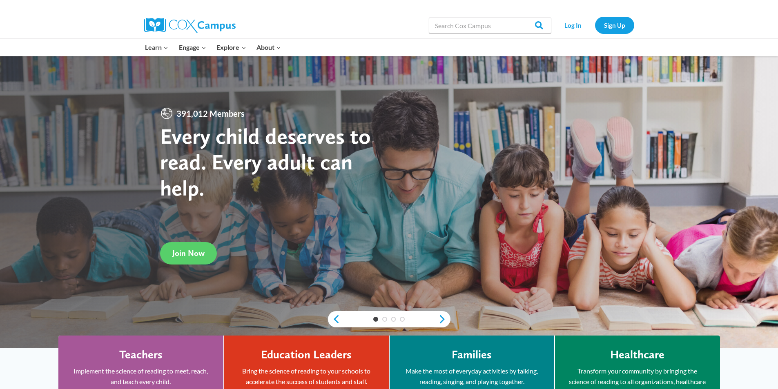 Image resolution: width=778 pixels, height=389 pixels. Describe the element at coordinates (141, 376) in the screenshot. I see `p: Implement the science of reading to meet, reach, and teach every child.` at that location.